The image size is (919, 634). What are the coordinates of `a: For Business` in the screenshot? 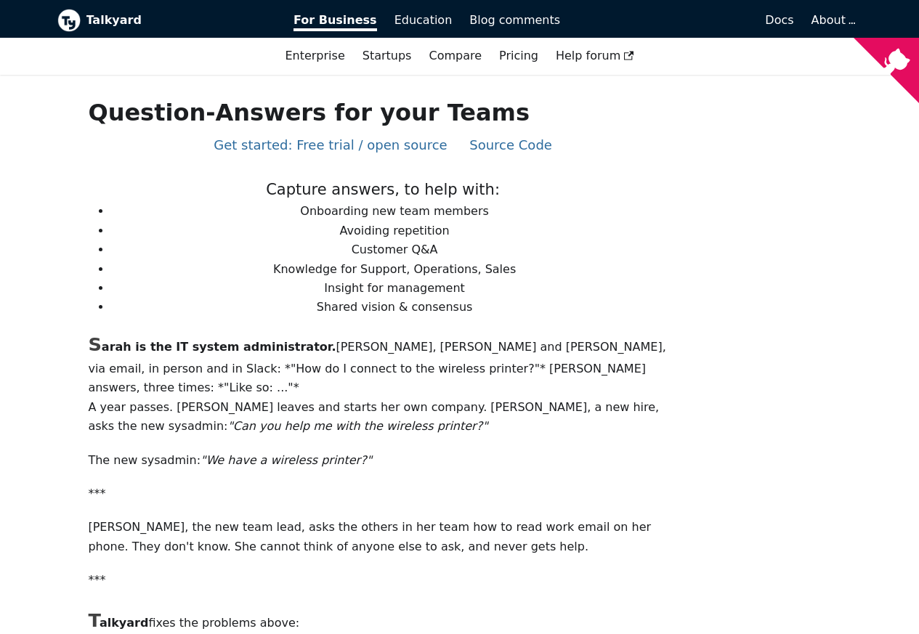 It's located at (335, 20).